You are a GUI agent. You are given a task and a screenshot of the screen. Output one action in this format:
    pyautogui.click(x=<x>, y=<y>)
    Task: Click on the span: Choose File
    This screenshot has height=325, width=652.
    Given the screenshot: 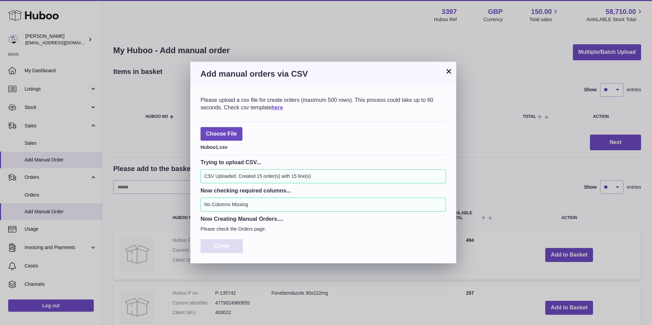 What is the action you would take?
    pyautogui.click(x=221, y=134)
    